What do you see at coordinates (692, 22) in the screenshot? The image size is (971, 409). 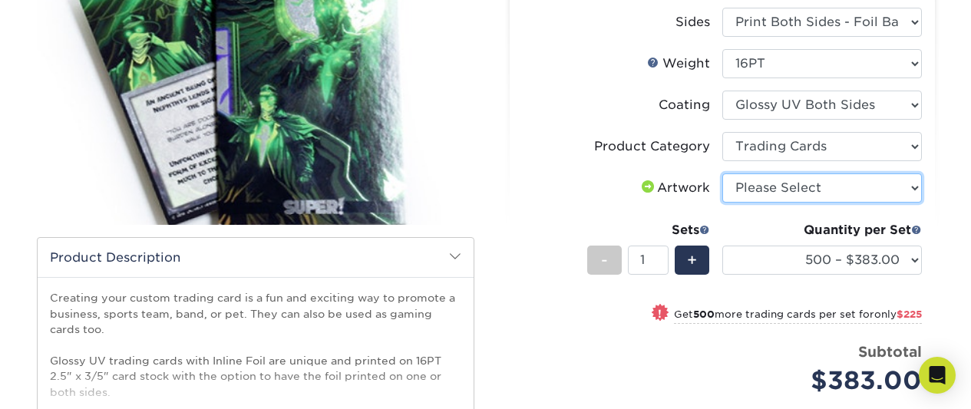 I see `div: Sides` at bounding box center [692, 22].